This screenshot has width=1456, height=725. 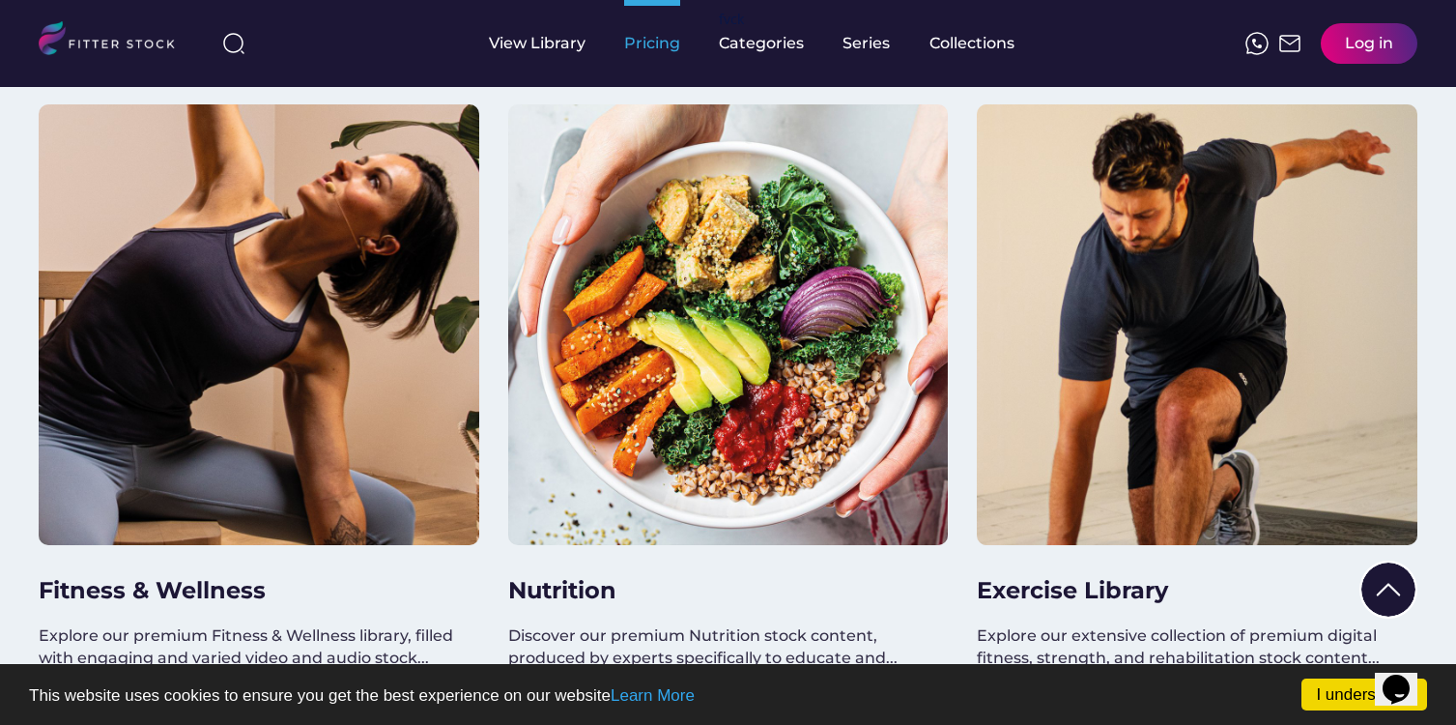 I want to click on a: I understand!, so click(x=1365, y=694).